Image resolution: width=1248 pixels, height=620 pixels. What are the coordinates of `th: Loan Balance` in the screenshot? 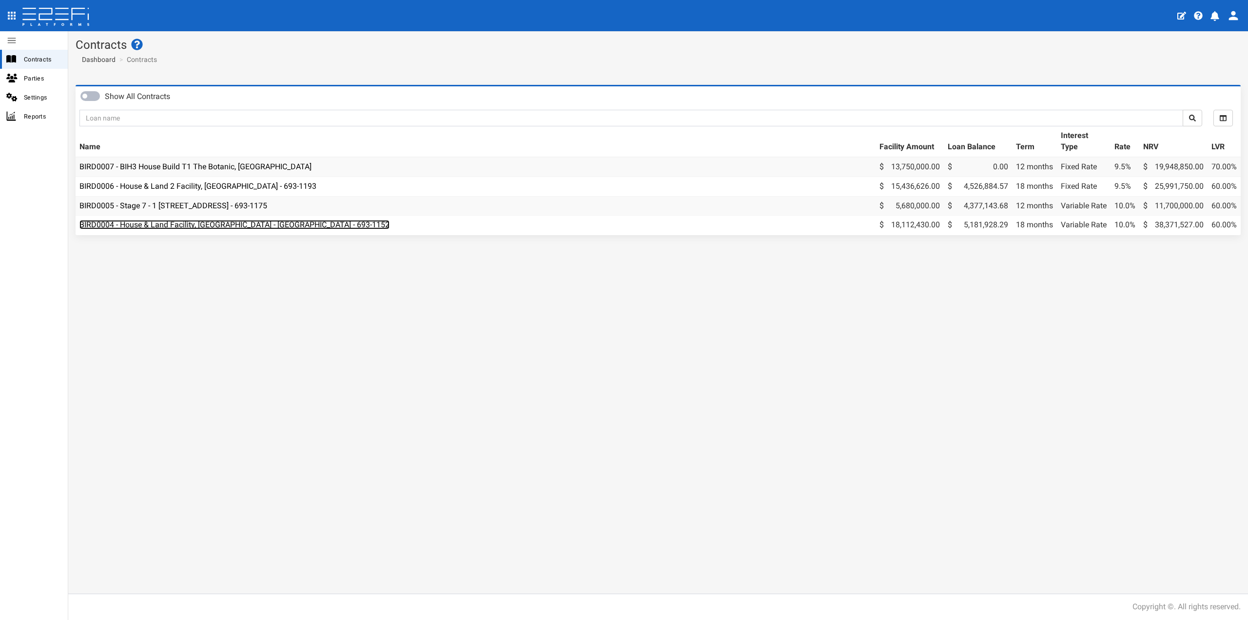 It's located at (978, 141).